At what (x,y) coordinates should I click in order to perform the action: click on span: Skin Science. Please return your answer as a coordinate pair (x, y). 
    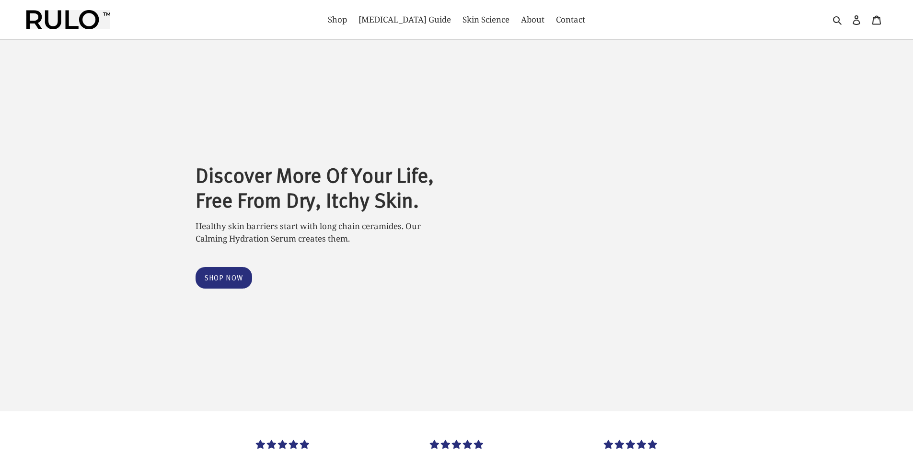
    Looking at the image, I should click on (486, 20).